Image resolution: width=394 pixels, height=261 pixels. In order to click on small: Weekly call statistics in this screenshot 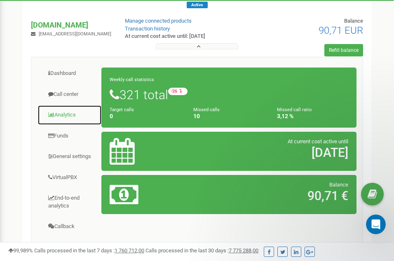, I will do `click(132, 80)`.